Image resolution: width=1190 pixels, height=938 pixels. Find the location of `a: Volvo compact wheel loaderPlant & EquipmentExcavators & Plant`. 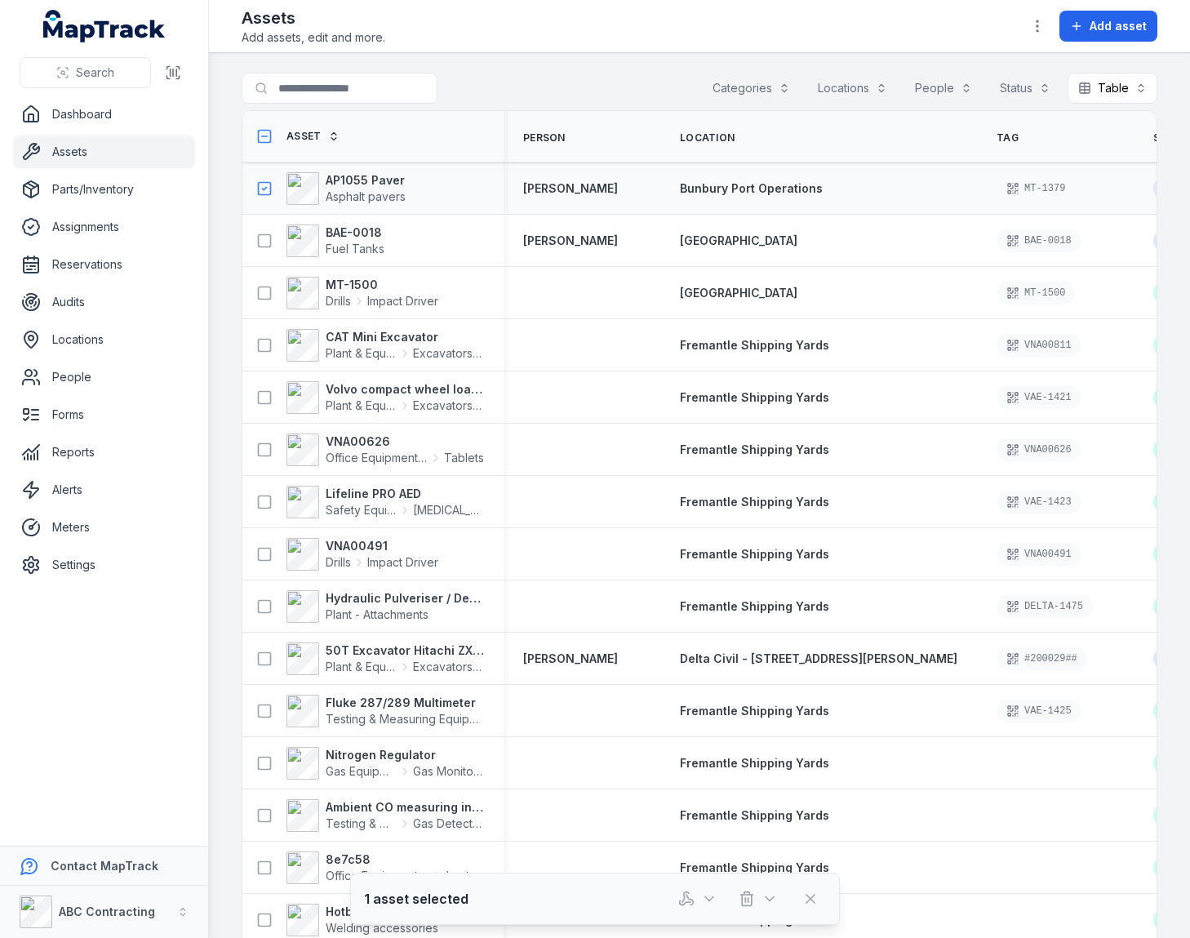

a: Volvo compact wheel loaderPlant & EquipmentExcavators & Plant is located at coordinates (385, 397).